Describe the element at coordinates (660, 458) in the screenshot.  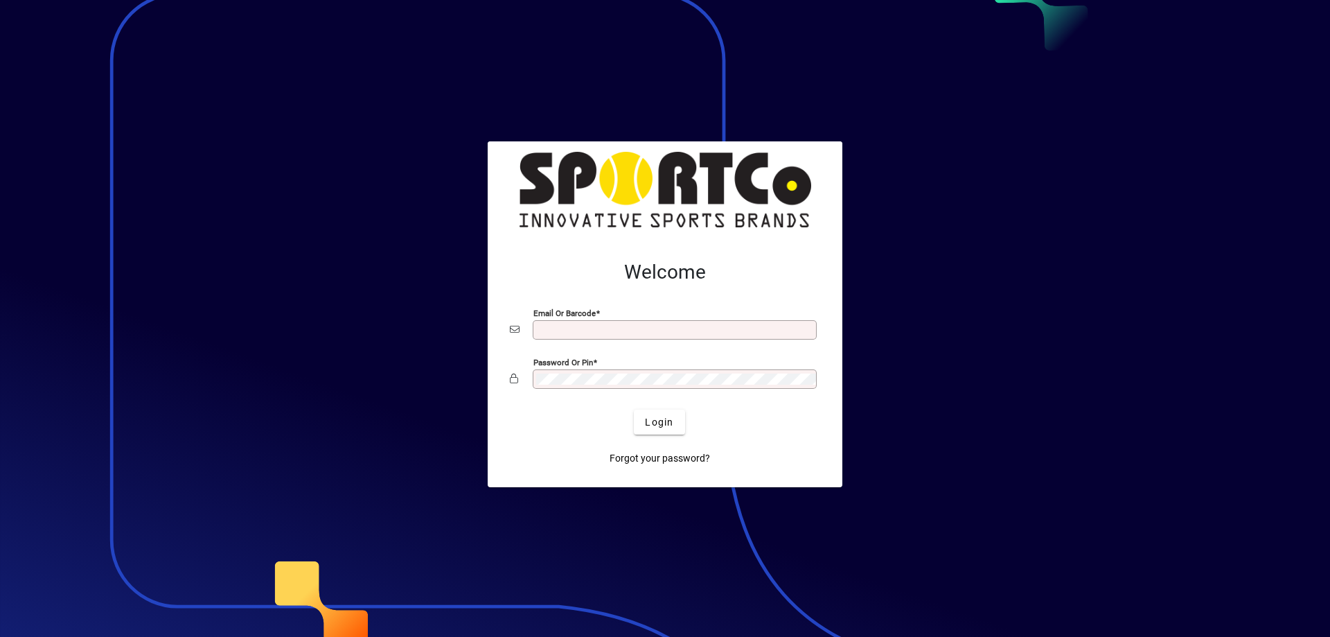
I see `a: Forgot your password?` at that location.